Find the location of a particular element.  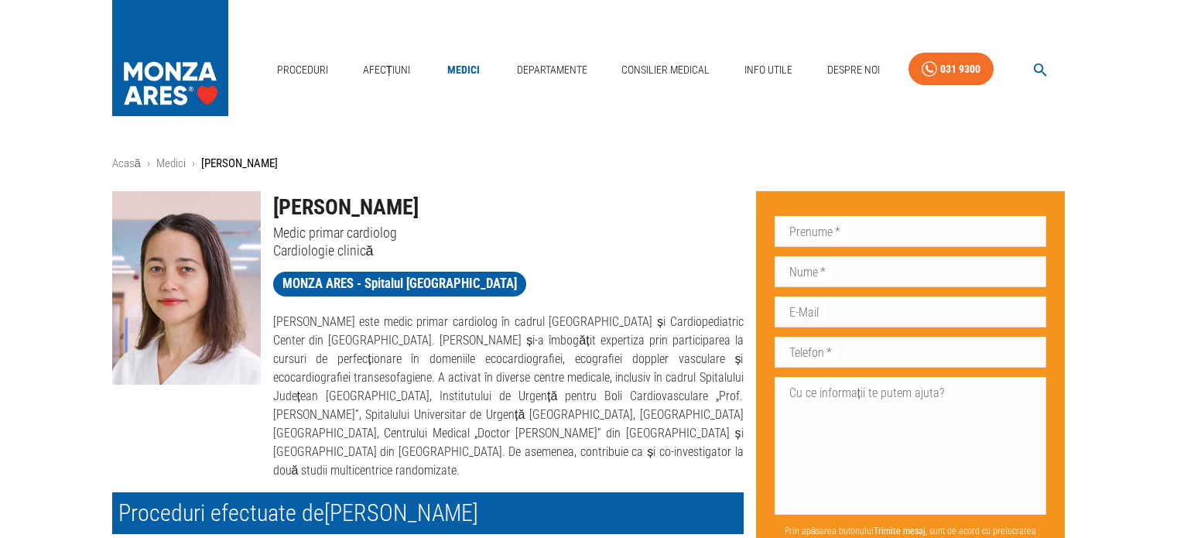

img: Dr. Angela Georgescu is located at coordinates (186, 288).